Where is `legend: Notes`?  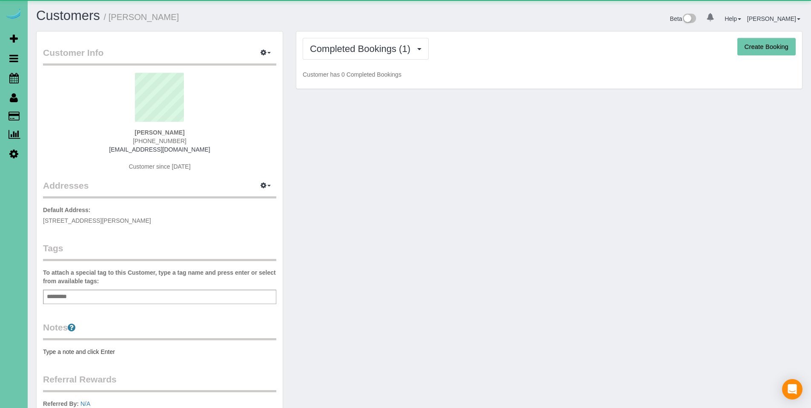
legend: Notes is located at coordinates (160, 330).